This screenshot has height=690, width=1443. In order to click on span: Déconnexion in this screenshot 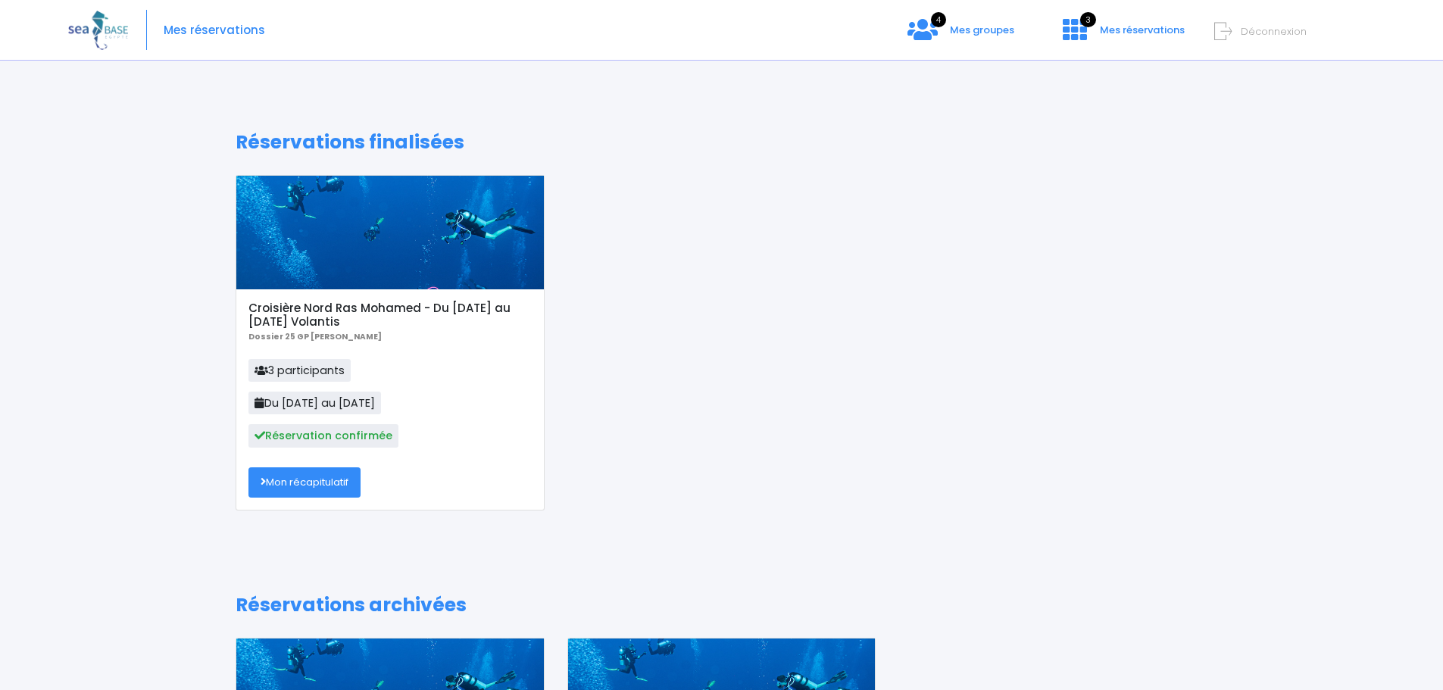, I will do `click(1274, 31)`.